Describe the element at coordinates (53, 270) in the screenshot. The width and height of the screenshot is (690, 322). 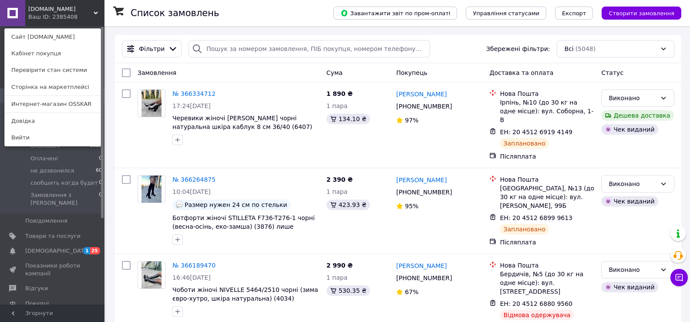
I see `span: Показники роботи компанії` at that location.